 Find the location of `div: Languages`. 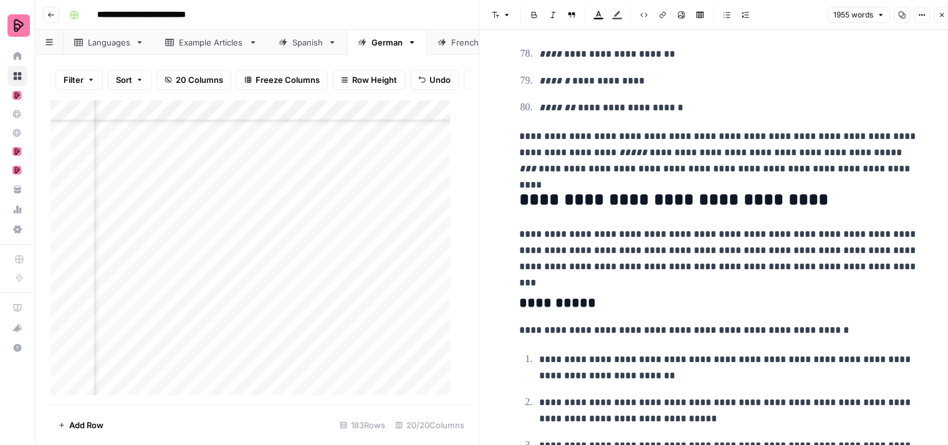

div: Languages is located at coordinates (109, 42).